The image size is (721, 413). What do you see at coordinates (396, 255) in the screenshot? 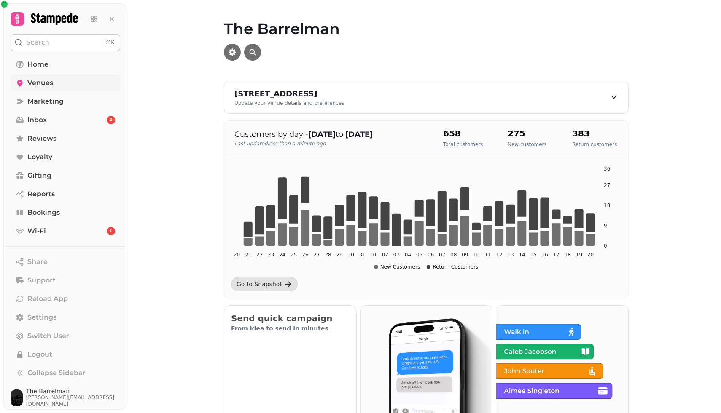
I see `tspan: 03` at bounding box center [396, 255].